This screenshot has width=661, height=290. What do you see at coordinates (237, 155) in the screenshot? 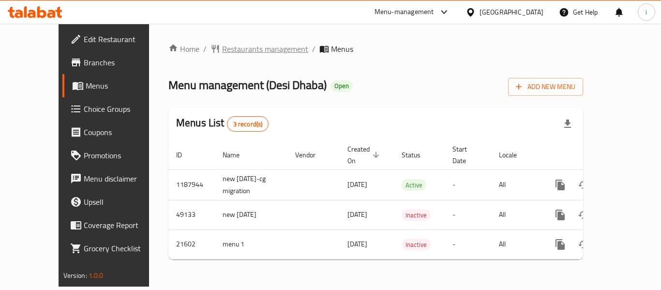
I see `span: Name` at bounding box center [237, 155].